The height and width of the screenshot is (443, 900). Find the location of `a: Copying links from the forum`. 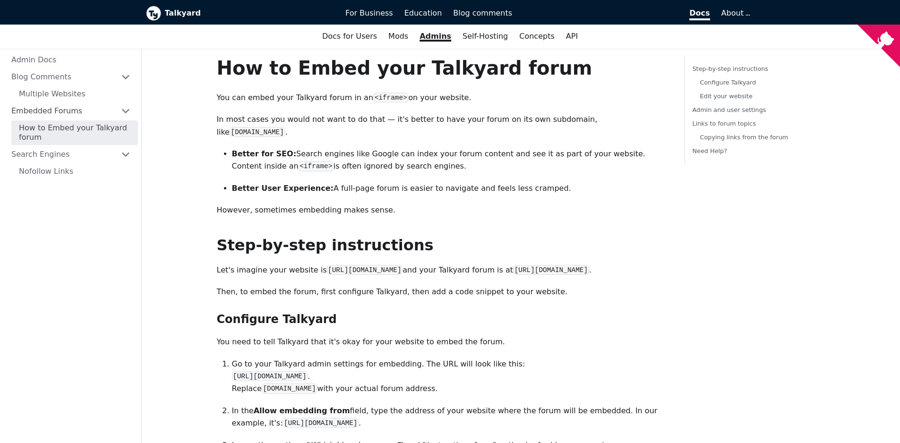

a: Copying links from the forum is located at coordinates (744, 138).